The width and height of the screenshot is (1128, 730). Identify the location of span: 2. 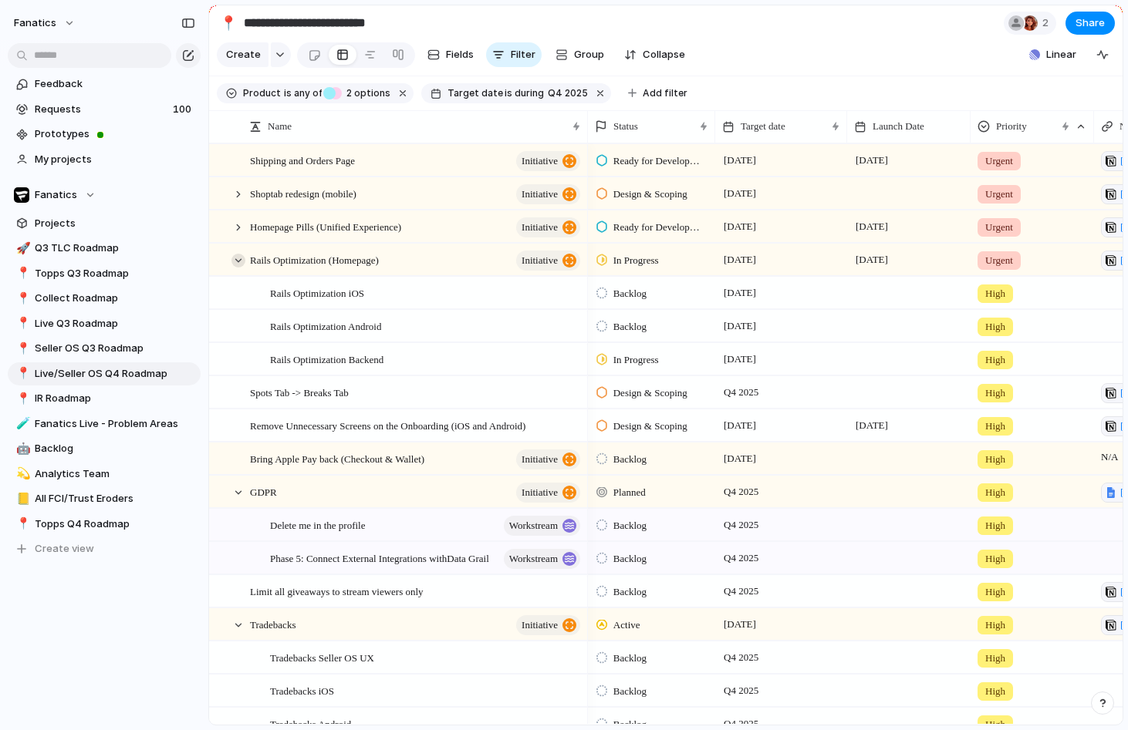
(1047, 23).